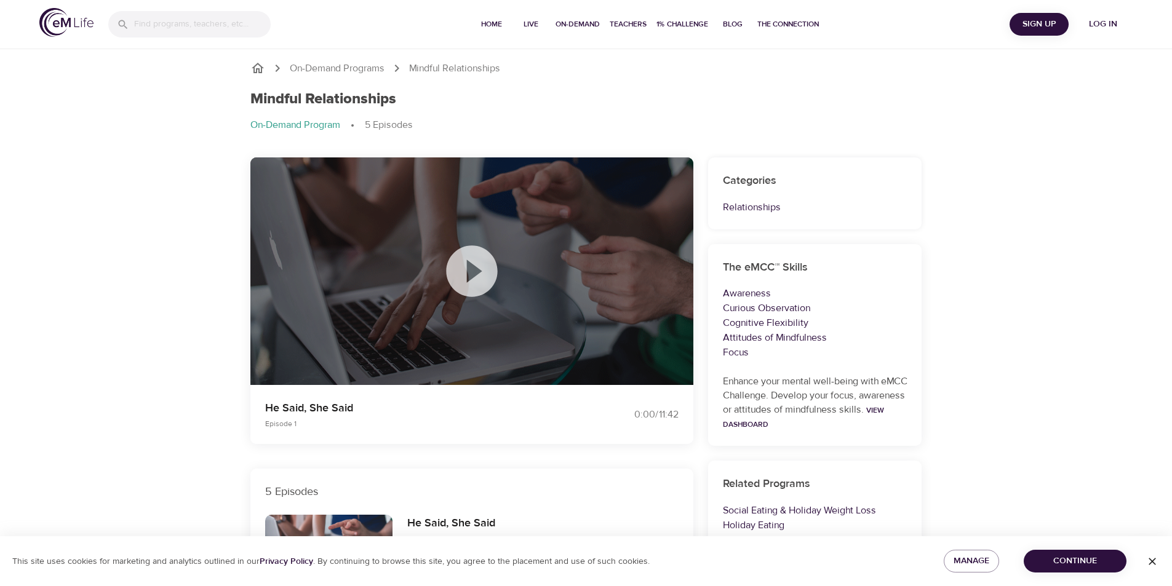  Describe the element at coordinates (463, 540) in the screenshot. I see `span: Episode 1 - 11 minutes 42 seconds` at that location.